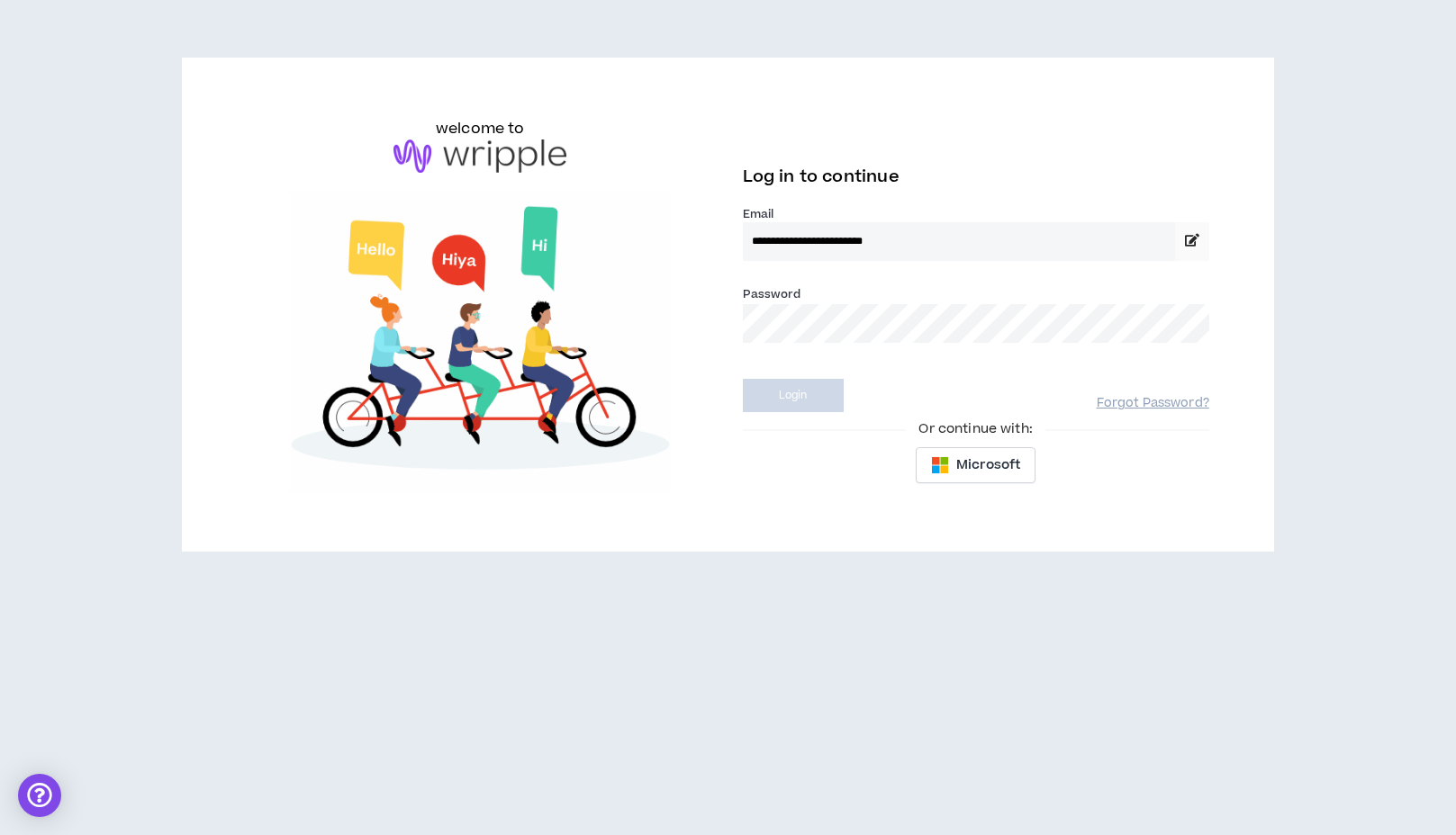  What do you see at coordinates (793, 395) in the screenshot?
I see `button: Login` at bounding box center [793, 395].